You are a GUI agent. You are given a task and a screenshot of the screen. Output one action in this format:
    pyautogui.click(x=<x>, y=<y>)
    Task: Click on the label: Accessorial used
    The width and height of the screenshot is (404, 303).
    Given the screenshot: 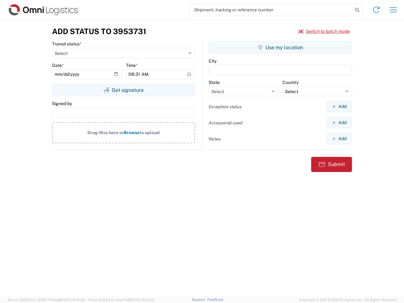 What is the action you would take?
    pyautogui.click(x=226, y=123)
    